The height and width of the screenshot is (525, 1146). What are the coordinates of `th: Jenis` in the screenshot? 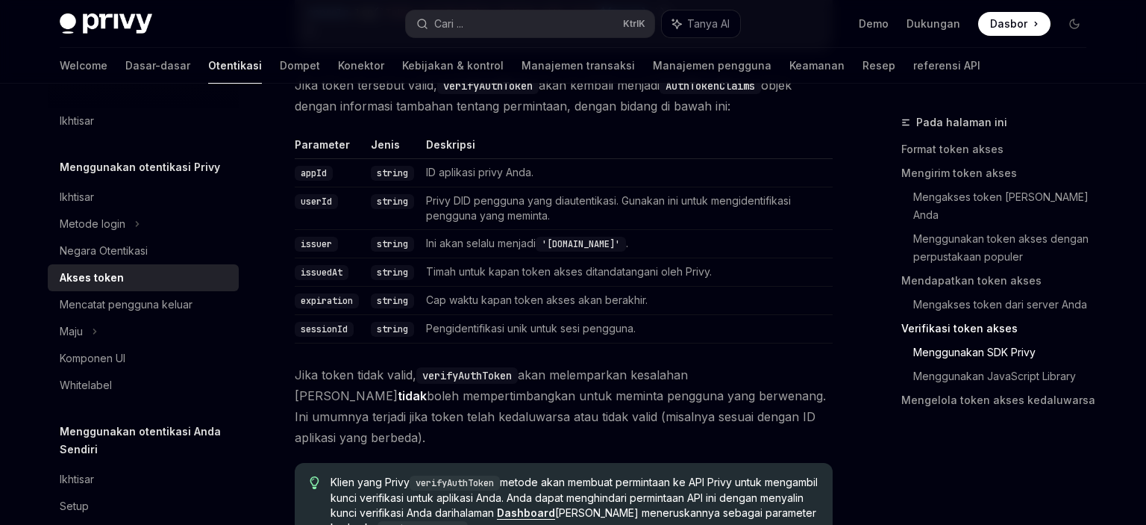 It's located at (393, 148).